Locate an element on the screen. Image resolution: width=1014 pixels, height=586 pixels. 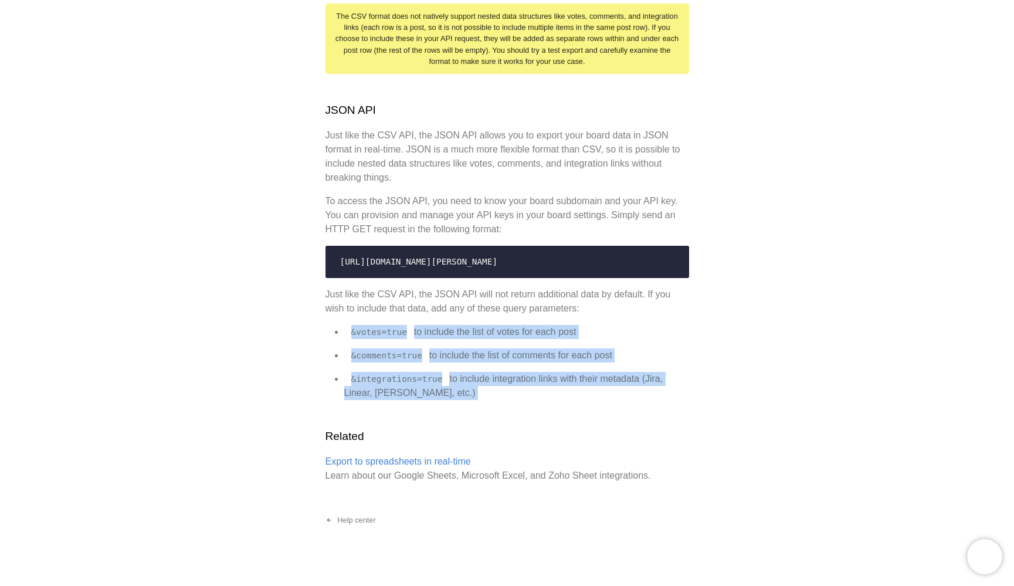
p: Learn about our Google Sheets, Microsoft Excel, and Zoho Sheet integrations. is located at coordinates (507, 469).